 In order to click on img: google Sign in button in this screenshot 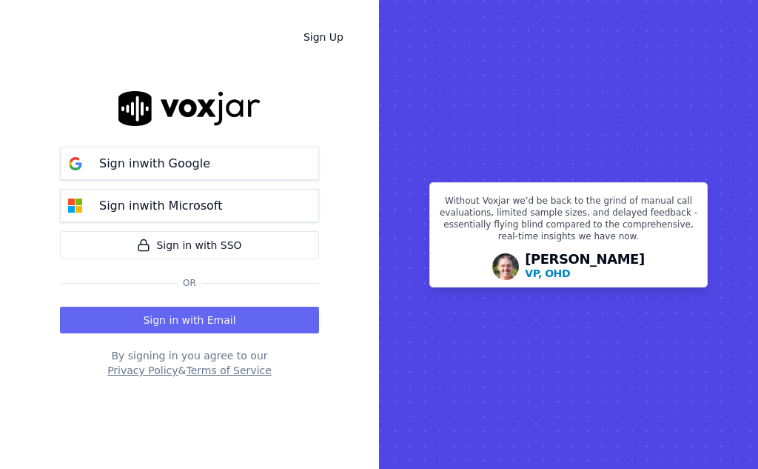, I will do `click(75, 164)`.